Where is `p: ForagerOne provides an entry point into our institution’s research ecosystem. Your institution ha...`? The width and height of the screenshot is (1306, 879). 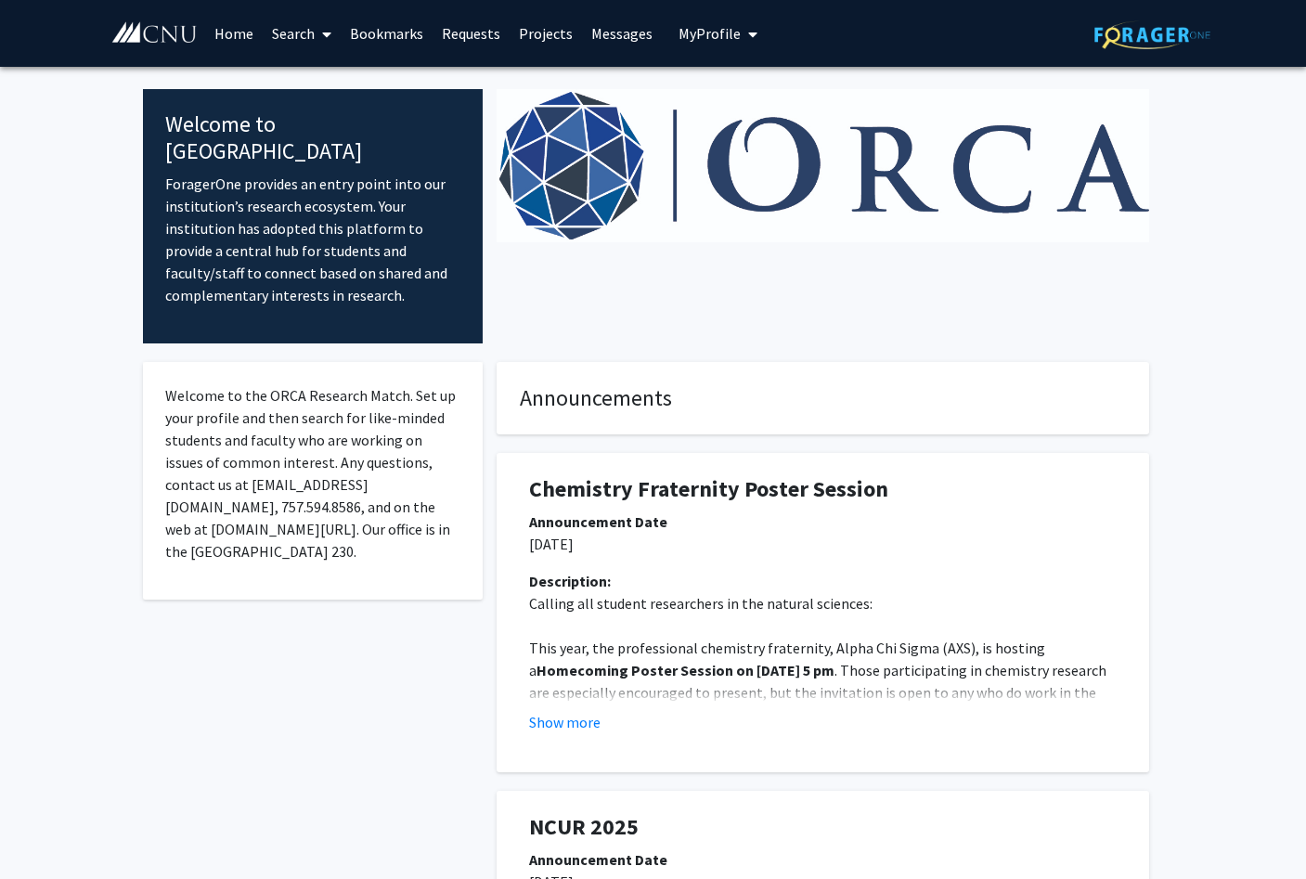
p: ForagerOne provides an entry point into our institution’s research ecosystem. Your institution ha... is located at coordinates (313, 239).